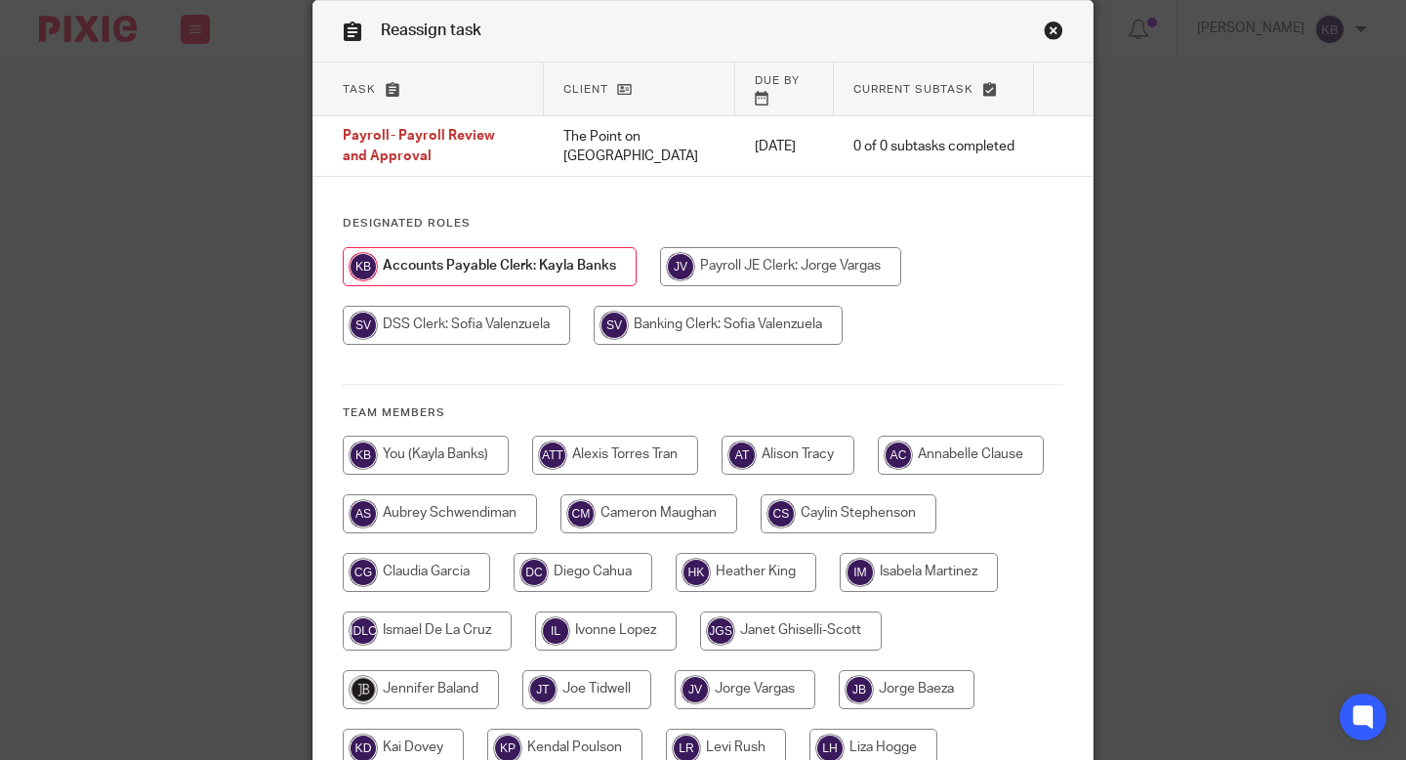 The image size is (1406, 760). What do you see at coordinates (1054, 33) in the screenshot?
I see `a: Close this dialog window` at bounding box center [1054, 33].